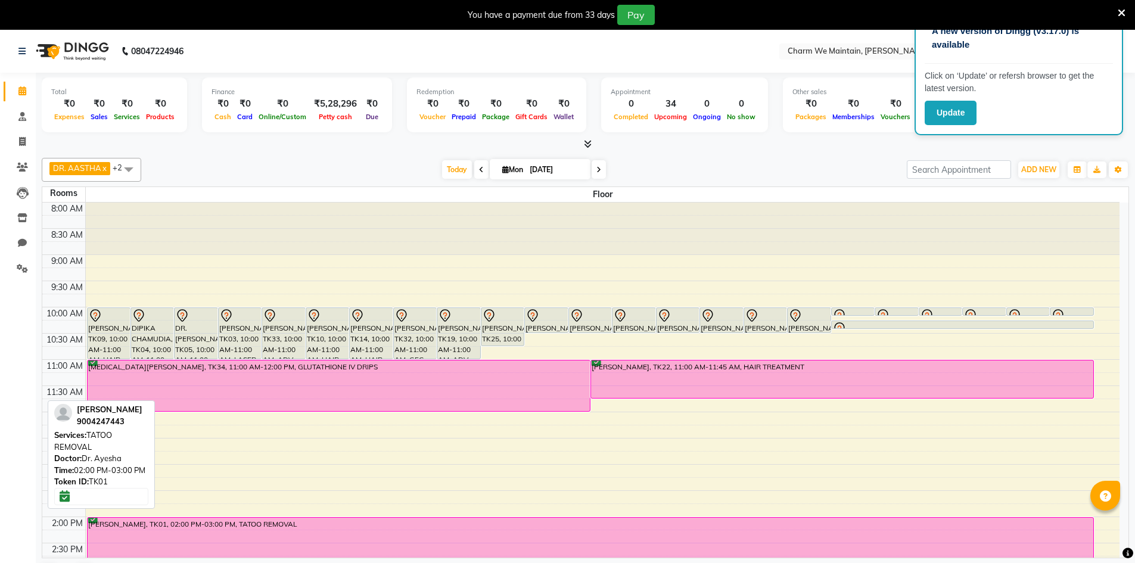  I want to click on span: Time:, so click(64, 470).